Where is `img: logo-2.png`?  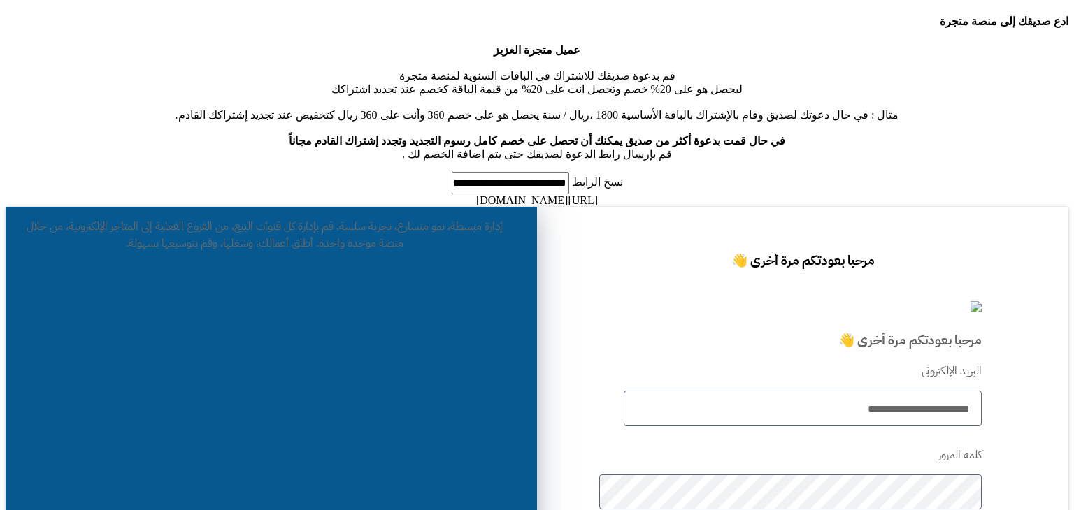 img: logo-2.png is located at coordinates (976, 307).